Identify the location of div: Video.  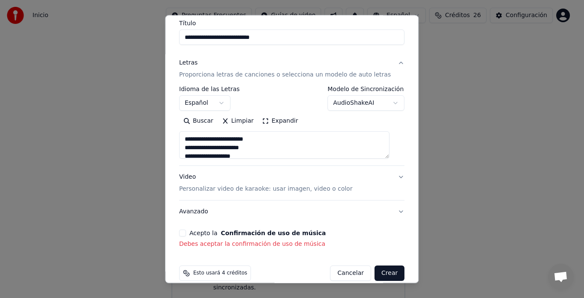
(266, 183).